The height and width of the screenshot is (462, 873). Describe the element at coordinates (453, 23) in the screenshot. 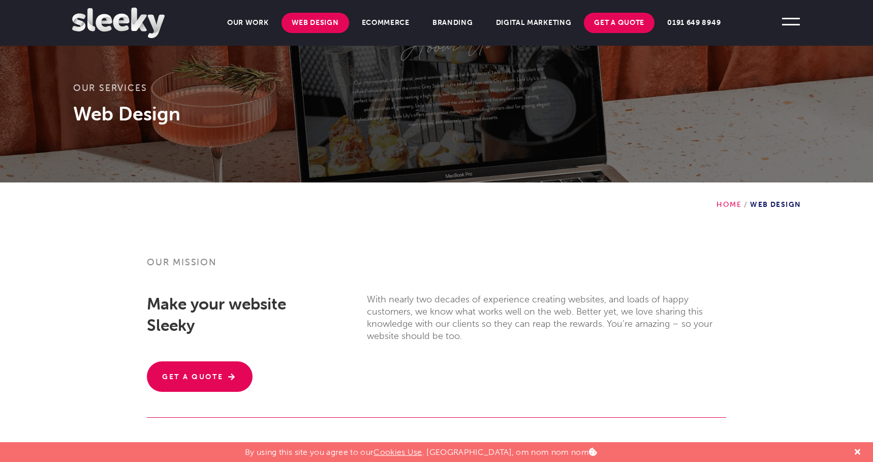

I see `a: Branding` at that location.